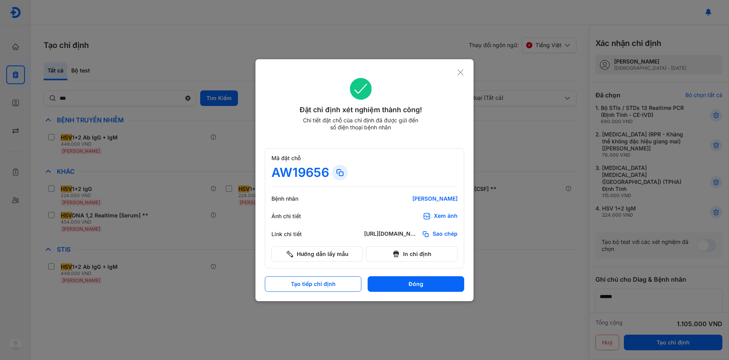 The width and height of the screenshot is (729, 360). Describe the element at coordinates (360, 110) in the screenshot. I see `div: Đặt chỉ định xét nghiệm thành công!` at that location.